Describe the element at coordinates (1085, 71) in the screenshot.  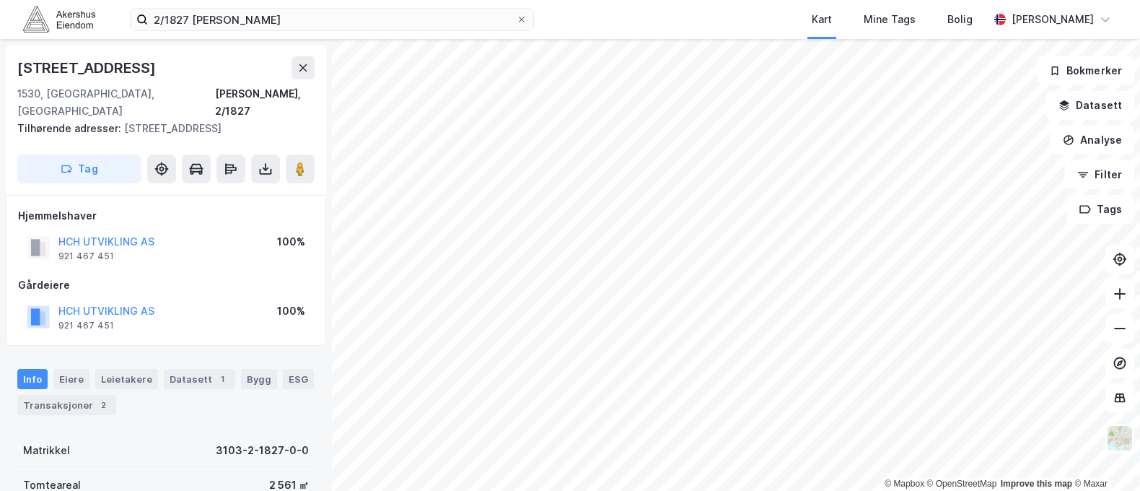
I see `button: Bokmerker` at that location.